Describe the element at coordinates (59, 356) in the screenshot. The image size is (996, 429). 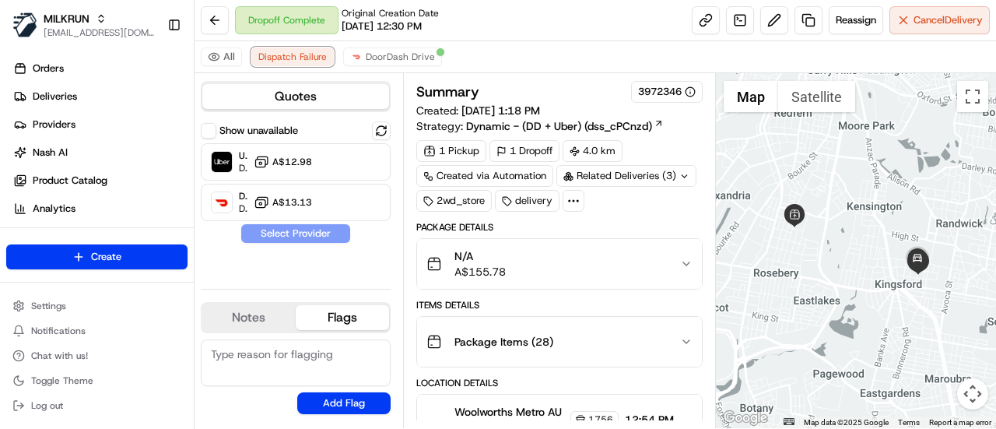
I see `span: Chat with us!` at that location.